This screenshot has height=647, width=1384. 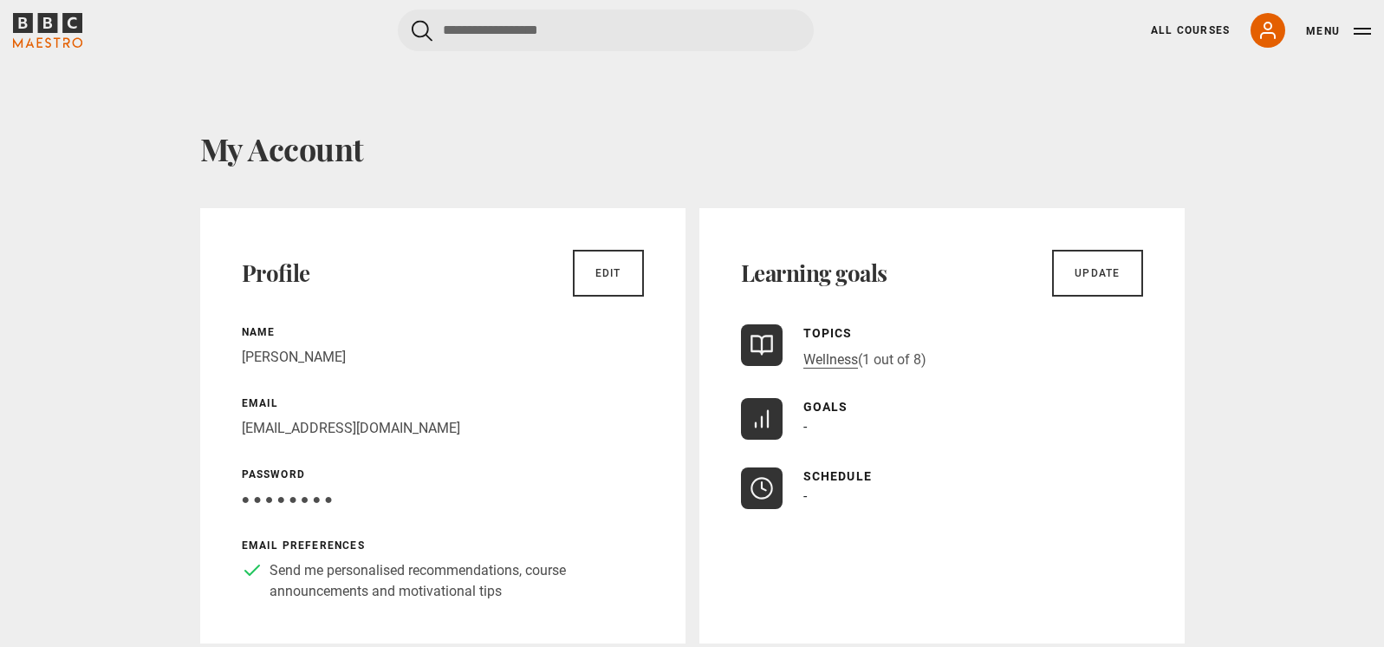 What do you see at coordinates (443, 474) in the screenshot?
I see `p: Password` at bounding box center [443, 474].